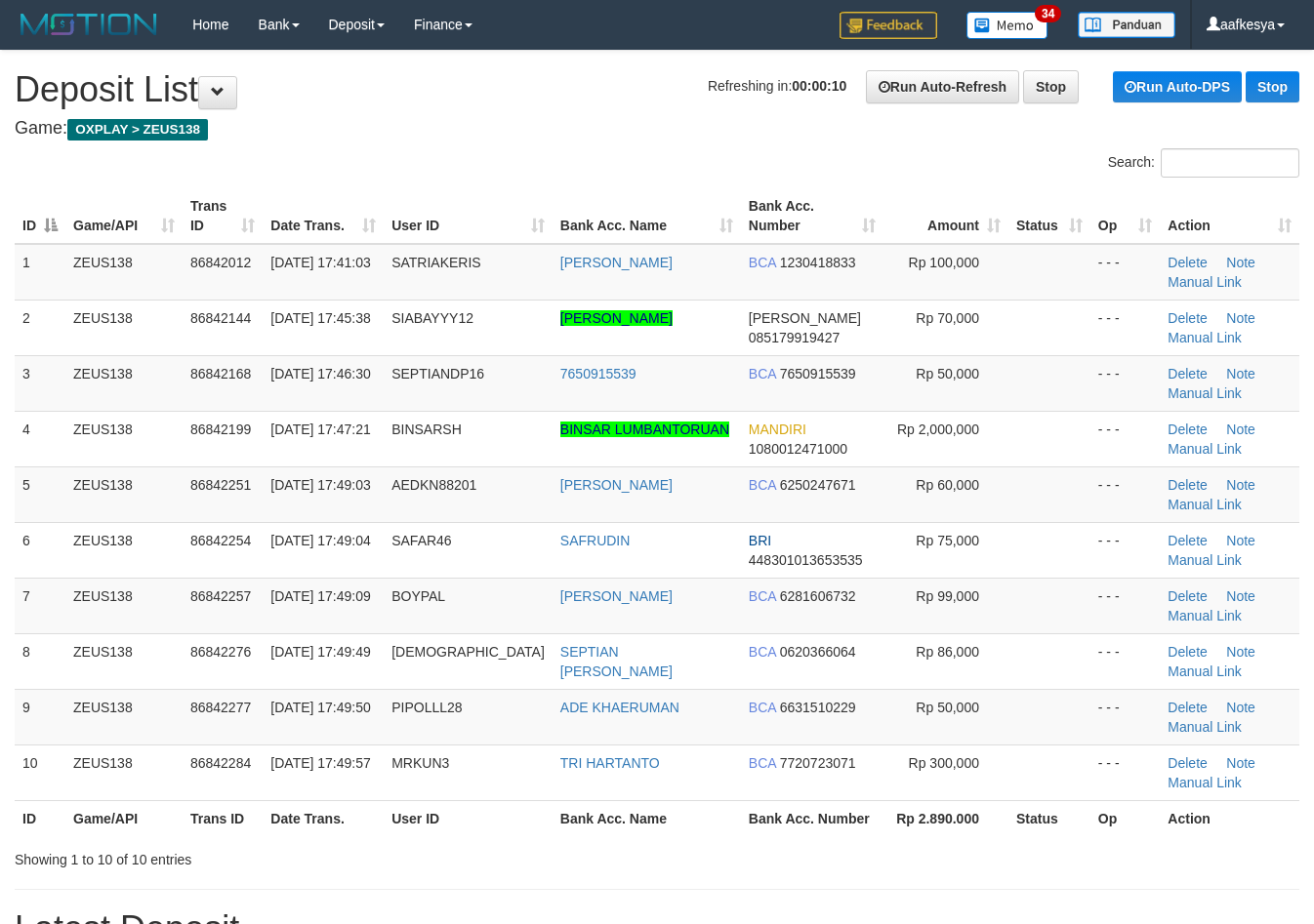 Image resolution: width=1314 pixels, height=924 pixels. Describe the element at coordinates (646, 817) in the screenshot. I see `th: Bank Acc. Name` at that location.